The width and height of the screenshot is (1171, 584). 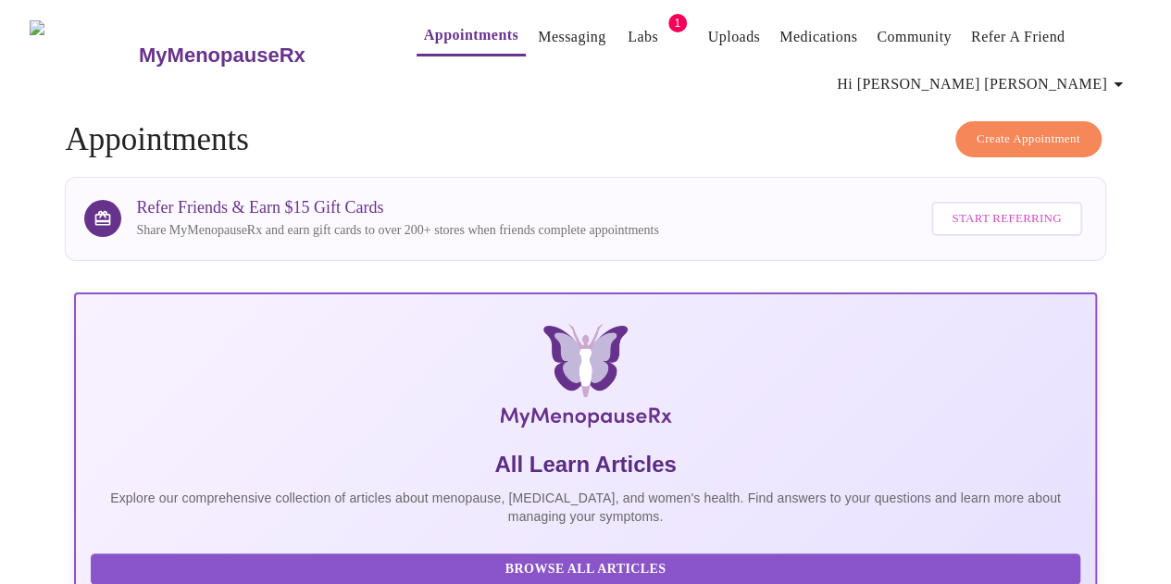 I want to click on a: Messaging, so click(x=571, y=37).